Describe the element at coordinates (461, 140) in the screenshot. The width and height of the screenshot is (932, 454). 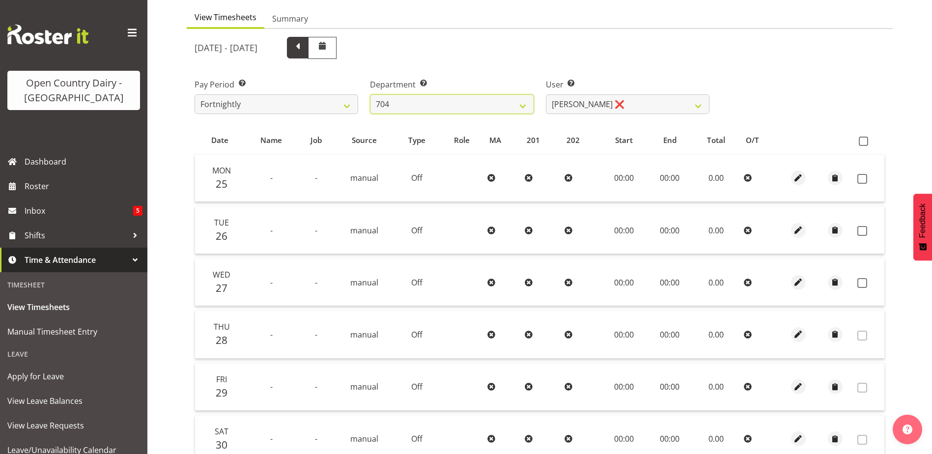
I see `div: Role` at that location.